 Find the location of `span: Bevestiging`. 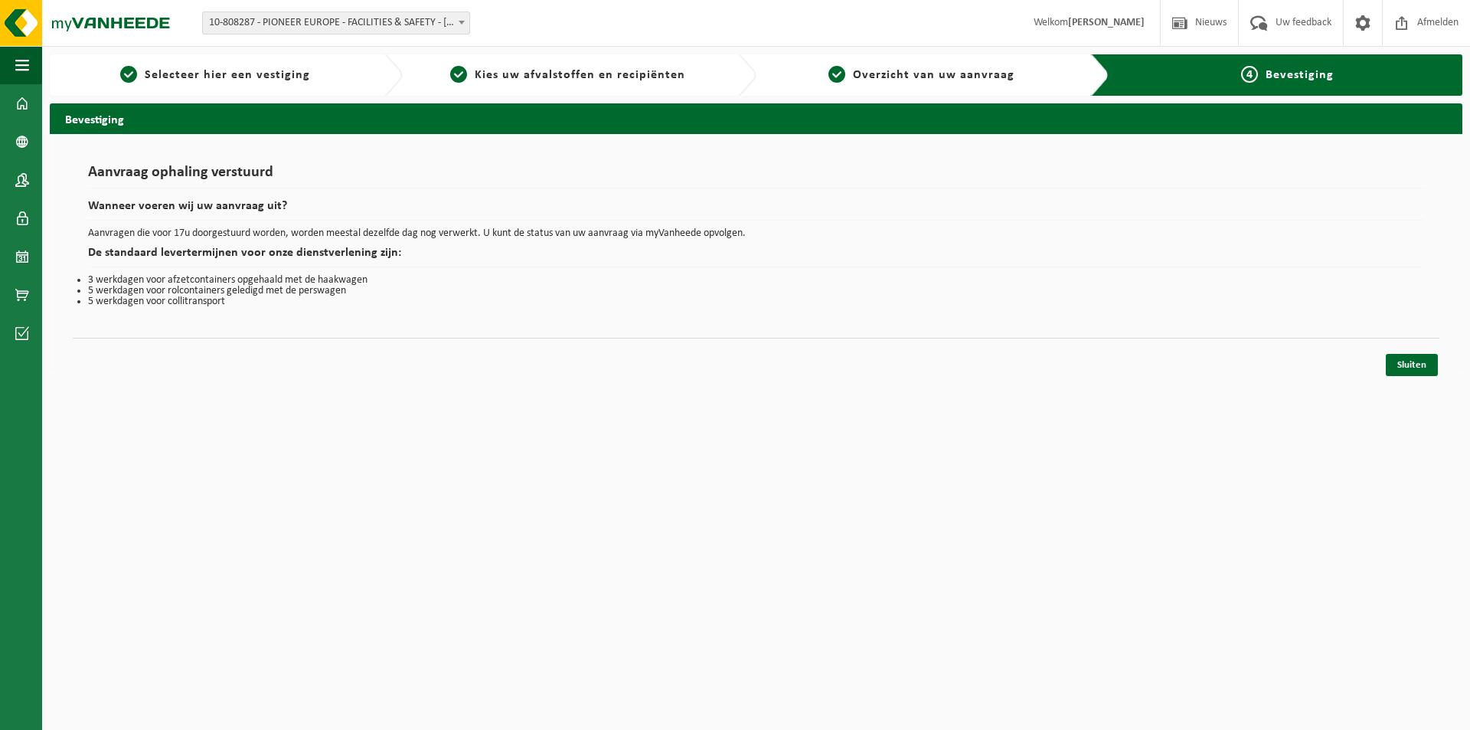

span: Bevestiging is located at coordinates (1299, 75).